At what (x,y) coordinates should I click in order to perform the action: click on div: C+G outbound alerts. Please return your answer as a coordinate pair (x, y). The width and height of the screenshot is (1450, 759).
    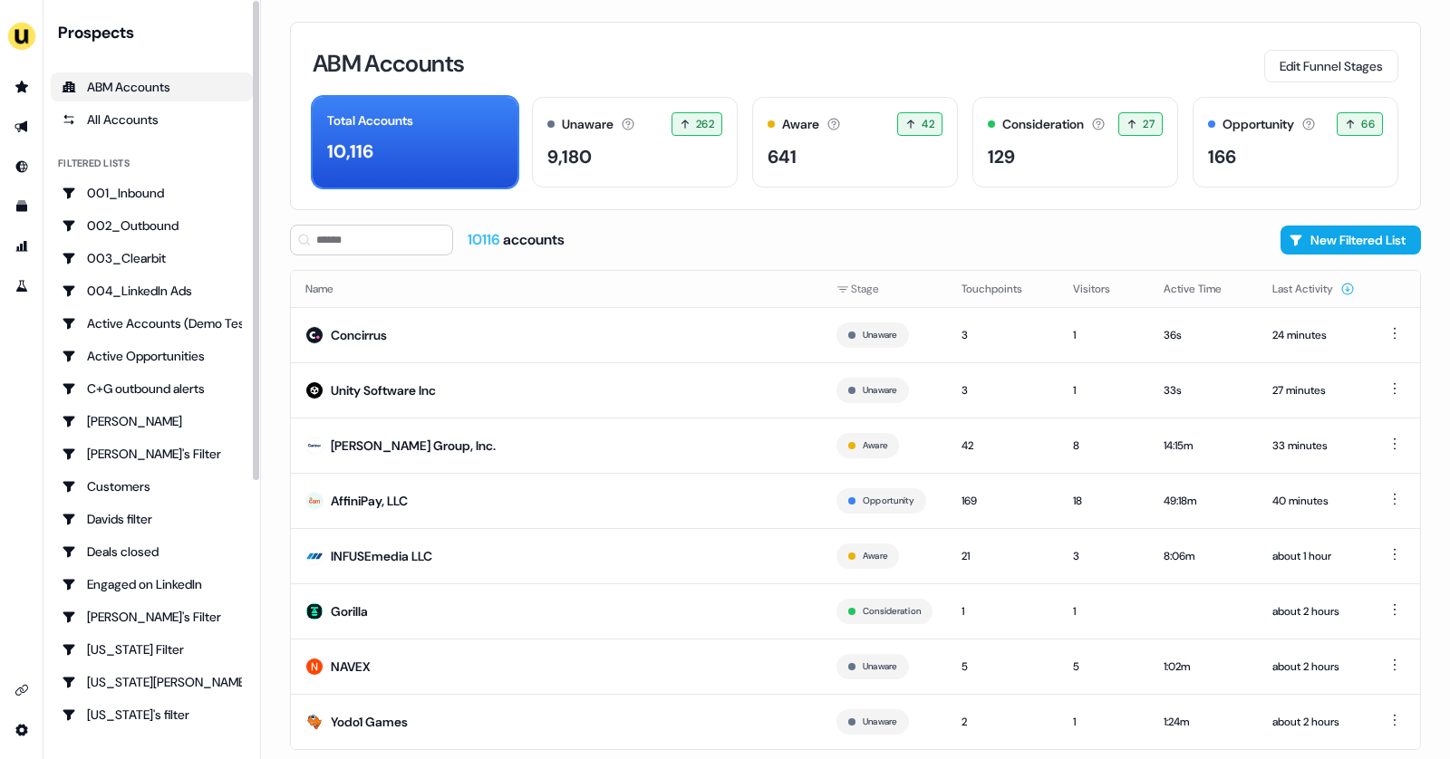
    Looking at the image, I should click on (151, 389).